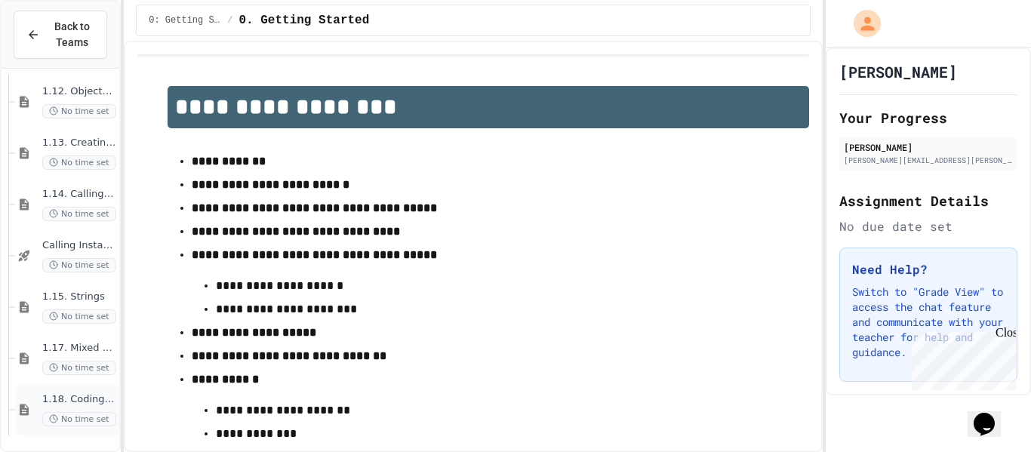 The height and width of the screenshot is (452, 1031). Describe the element at coordinates (79, 143) in the screenshot. I see `span: 1.13. Creating and Initializing Objects: Constructors` at that location.